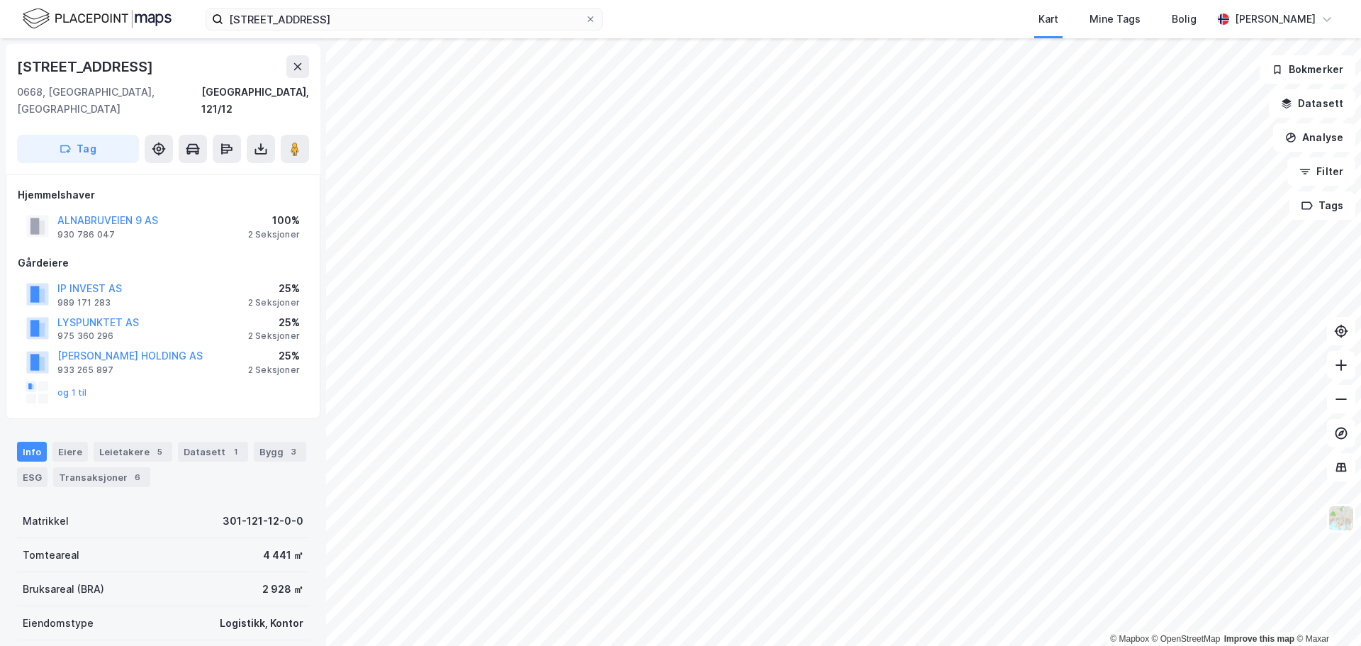  Describe the element at coordinates (1325, 612) in the screenshot. I see `div: Kontrollprogram for chat` at that location.